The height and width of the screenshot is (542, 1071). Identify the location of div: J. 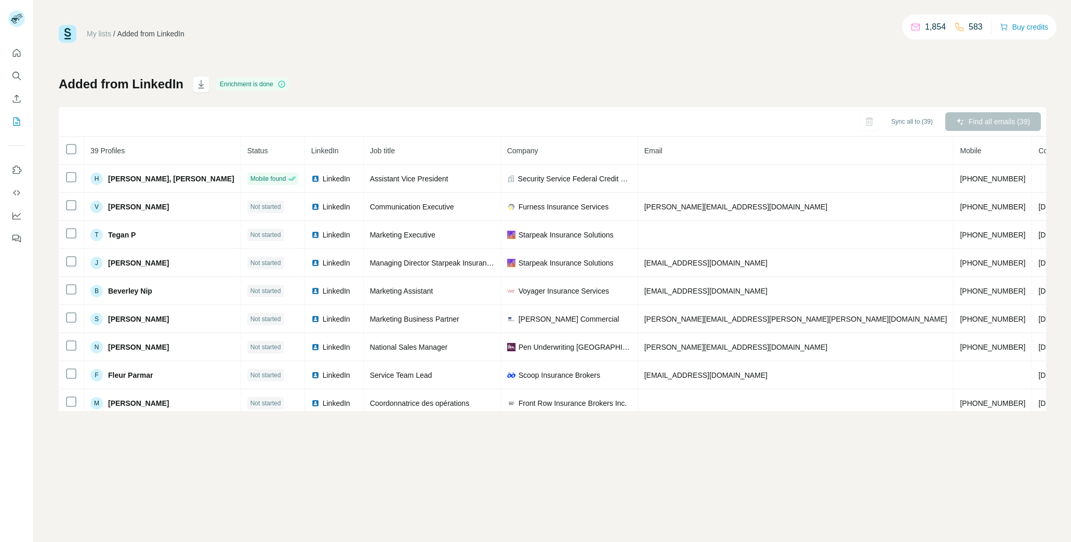
(97, 263).